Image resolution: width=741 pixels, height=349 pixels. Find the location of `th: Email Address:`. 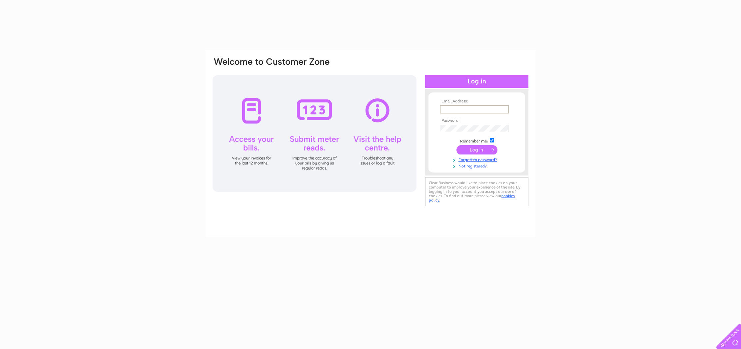

th: Email Address: is located at coordinates (477, 101).